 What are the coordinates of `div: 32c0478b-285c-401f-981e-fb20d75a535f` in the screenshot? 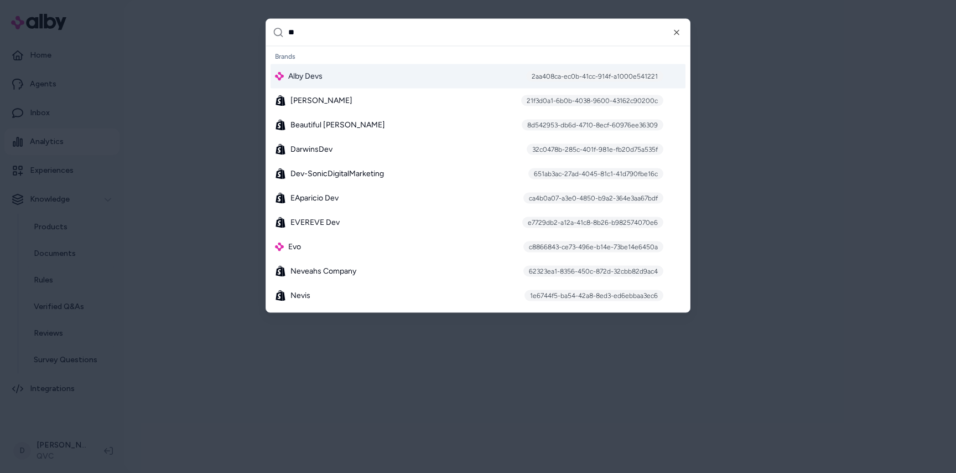 It's located at (595, 149).